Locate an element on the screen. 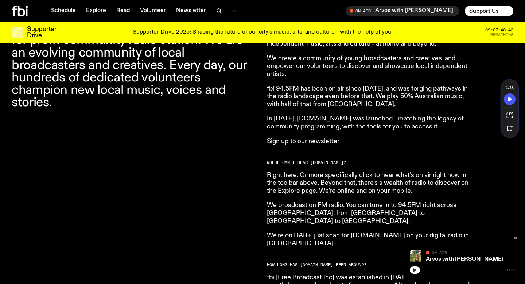 This screenshot has width=525, height=284. span: Support Us is located at coordinates (484, 11).